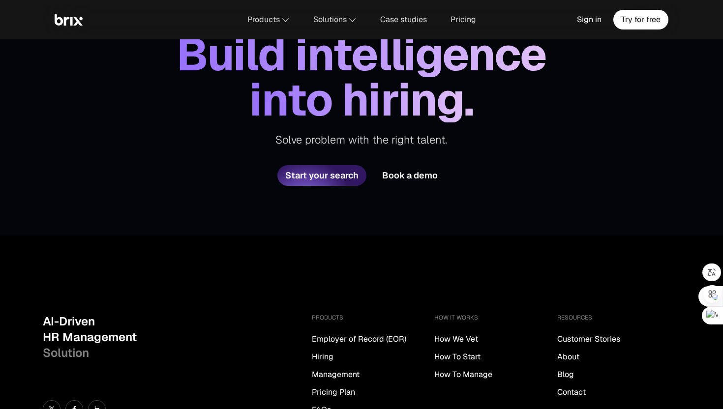 This screenshot has height=409, width=723. What do you see at coordinates (619, 318) in the screenshot?
I see `h4: RESOURCES` at bounding box center [619, 318].